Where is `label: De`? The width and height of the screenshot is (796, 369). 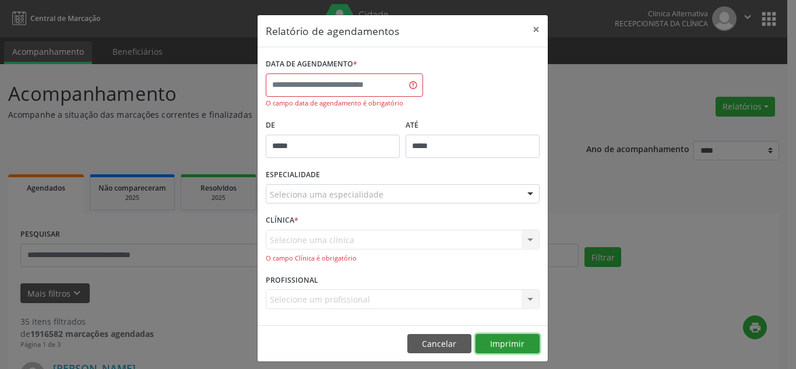
label: De is located at coordinates (333, 125).